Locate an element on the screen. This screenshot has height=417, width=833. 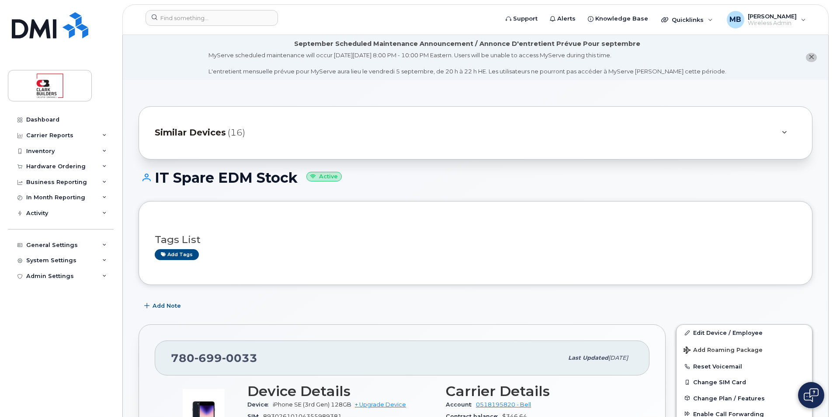
img: Open chat is located at coordinates (812, 395).